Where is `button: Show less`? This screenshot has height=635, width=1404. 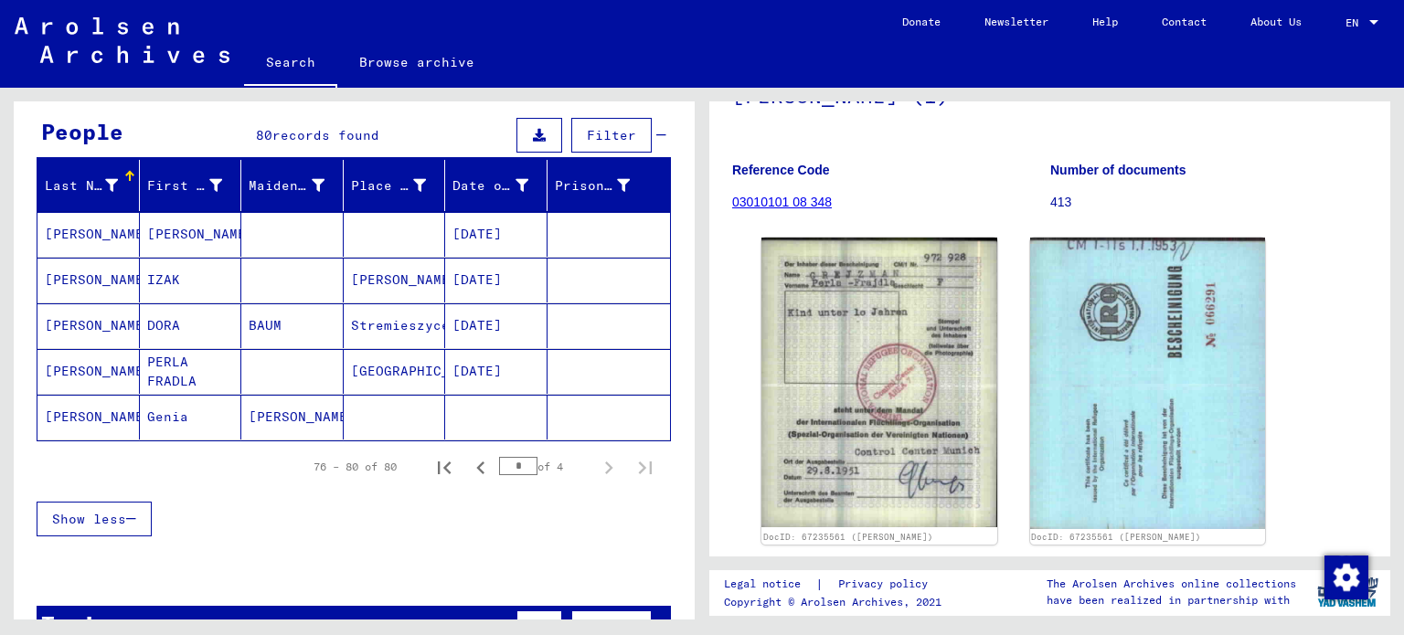 button: Show less is located at coordinates (94, 519).